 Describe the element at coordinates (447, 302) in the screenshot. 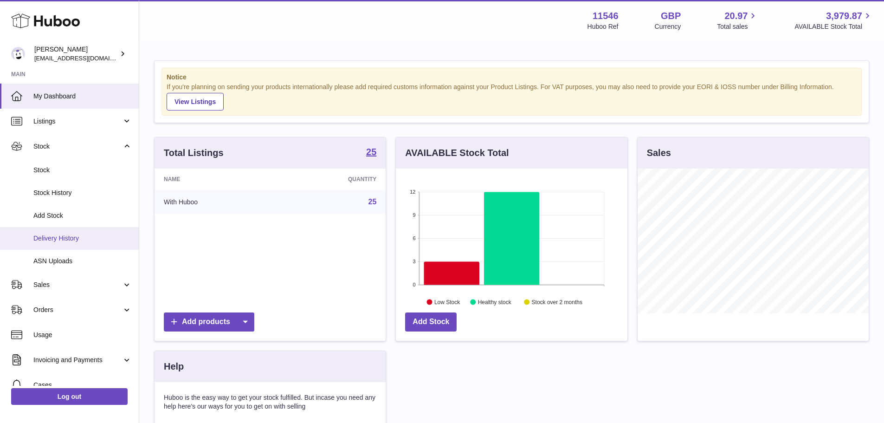

I see `text: Low Stock` at that location.